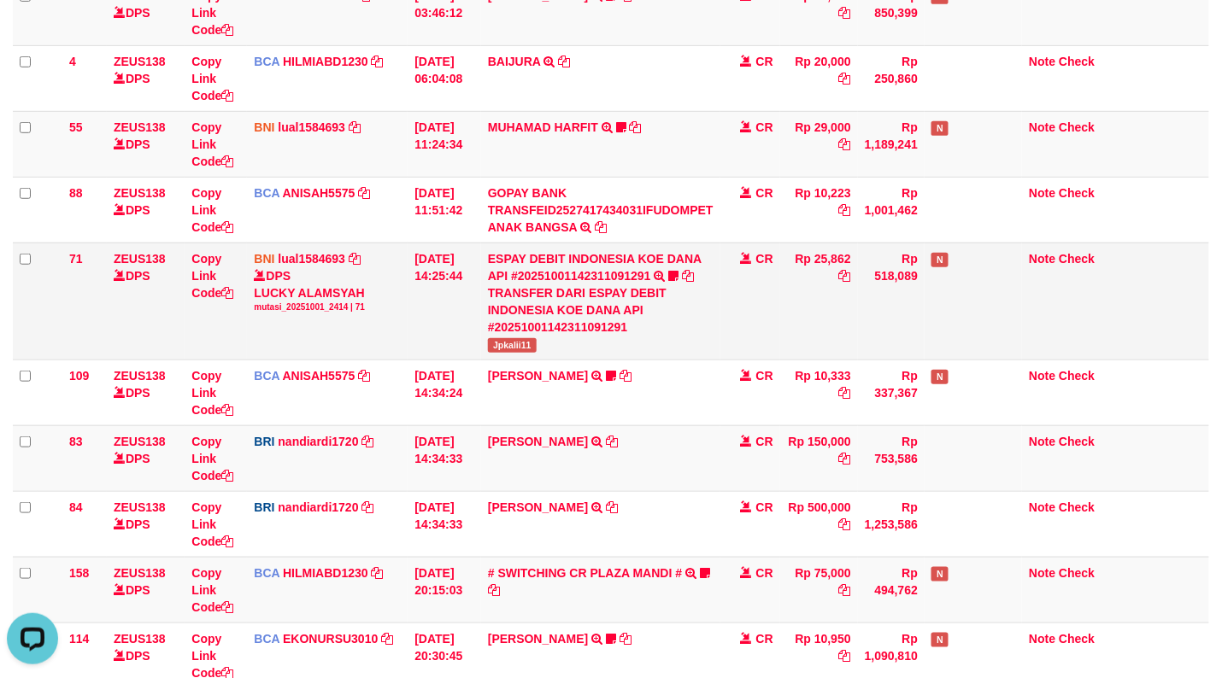 This screenshot has height=678, width=1222. What do you see at coordinates (264, 442) in the screenshot?
I see `span: BRI` at bounding box center [264, 442].